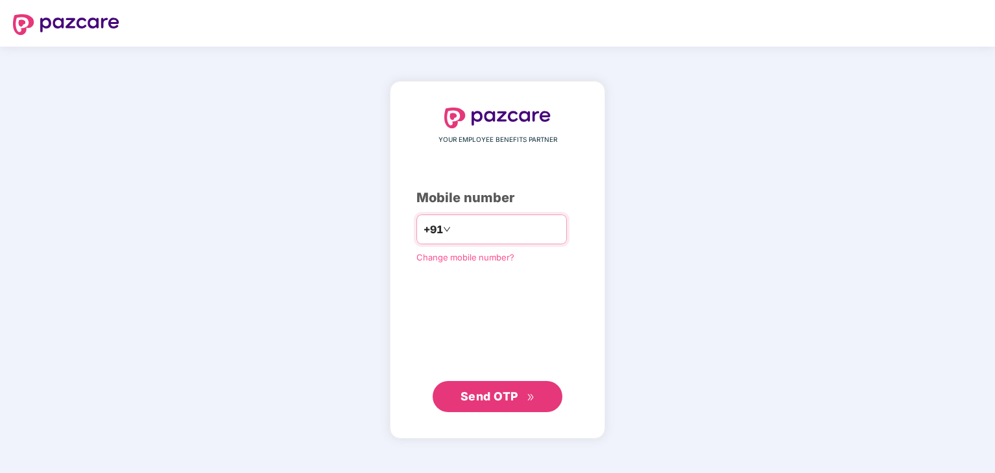 The width and height of the screenshot is (995, 473). I want to click on span: YOUR EMPLOYEE BENEFITS PARTNER, so click(497, 140).